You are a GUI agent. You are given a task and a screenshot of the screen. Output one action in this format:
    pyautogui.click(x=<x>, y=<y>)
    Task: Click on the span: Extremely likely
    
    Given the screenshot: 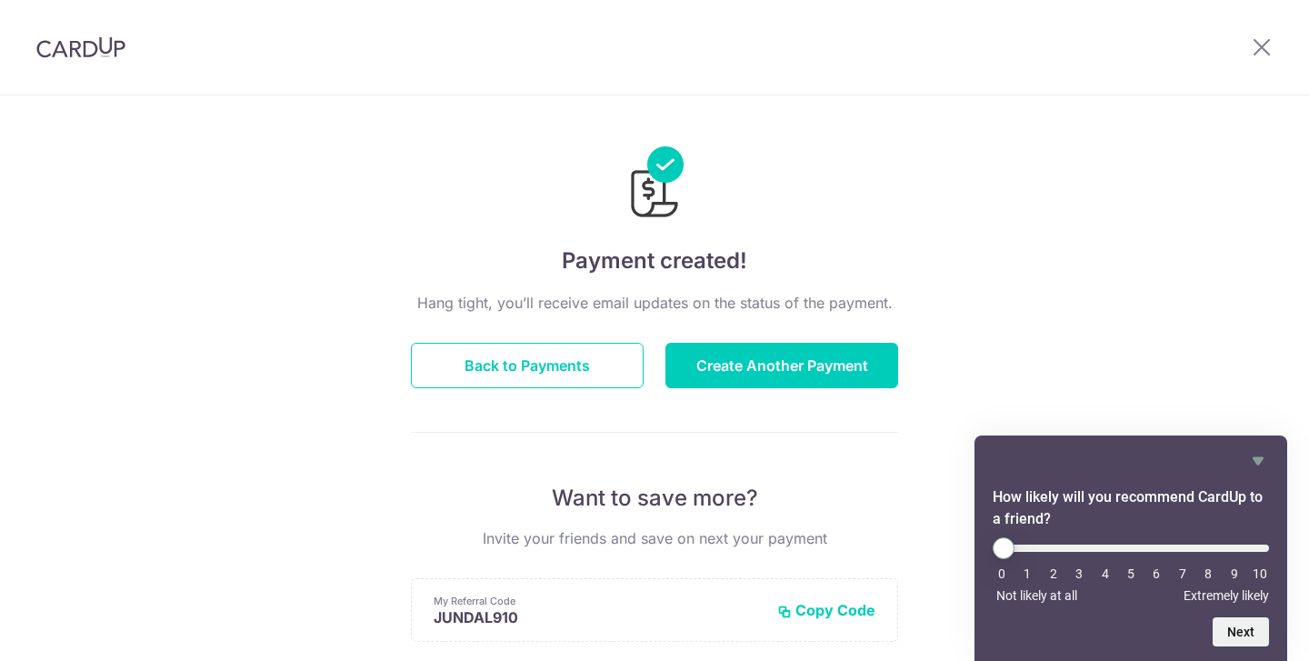 What is the action you would take?
    pyautogui.click(x=1226, y=596)
    